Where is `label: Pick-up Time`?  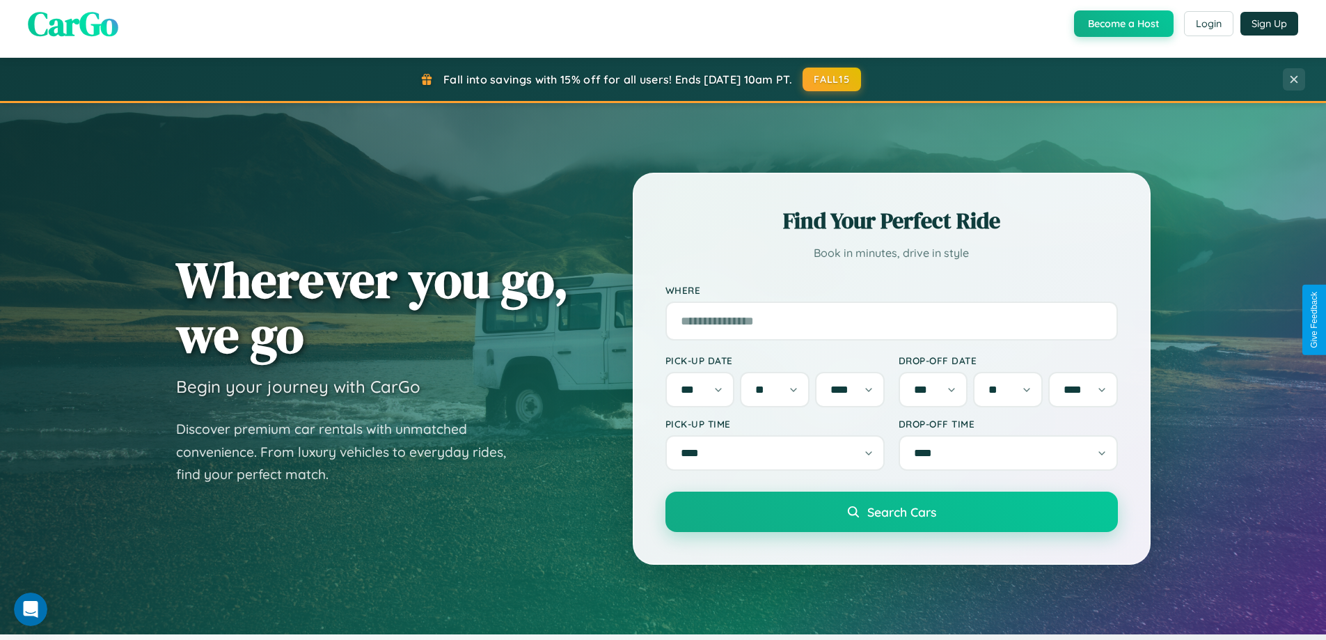
label: Pick-up Time is located at coordinates (775, 423).